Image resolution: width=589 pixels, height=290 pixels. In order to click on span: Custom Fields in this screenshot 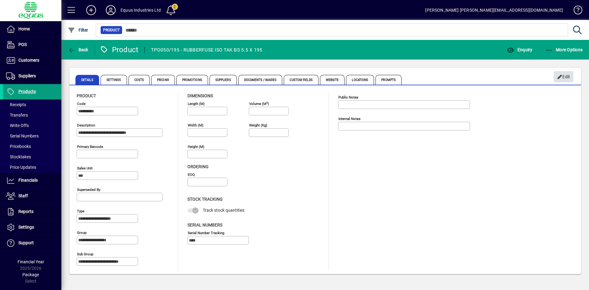, I will do `click(301, 80)`.